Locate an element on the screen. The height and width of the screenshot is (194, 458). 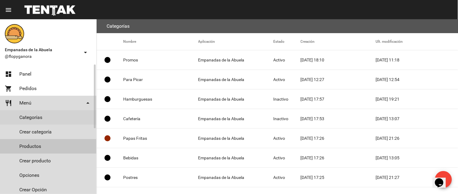
mat-cell: Para Picar is located at coordinates (161, 80).